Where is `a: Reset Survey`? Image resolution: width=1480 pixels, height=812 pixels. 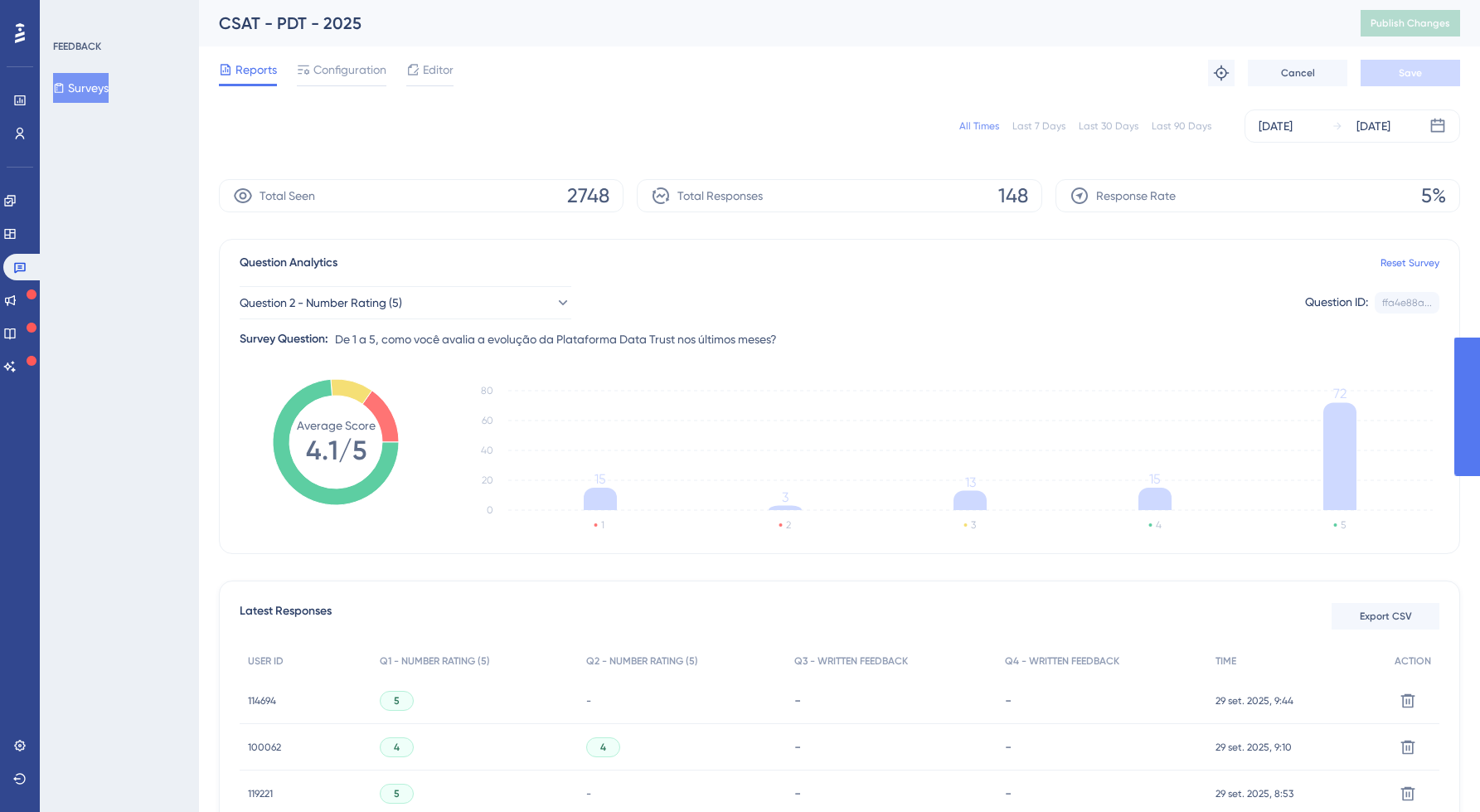 a: Reset Survey is located at coordinates (1409, 263).